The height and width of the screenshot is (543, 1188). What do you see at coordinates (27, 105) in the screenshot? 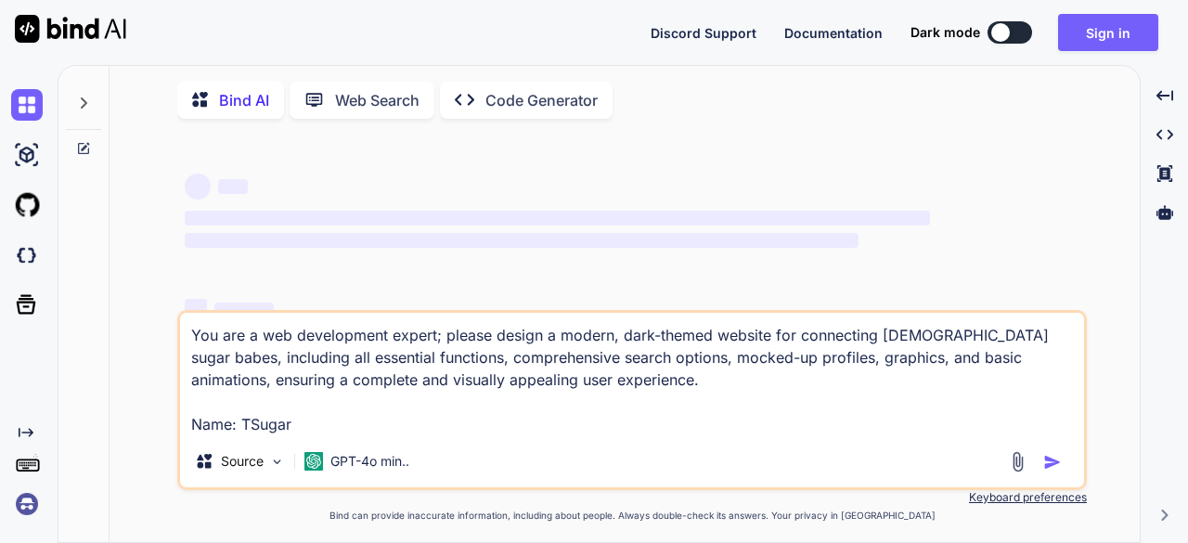
I see `img: chat` at bounding box center [27, 105].